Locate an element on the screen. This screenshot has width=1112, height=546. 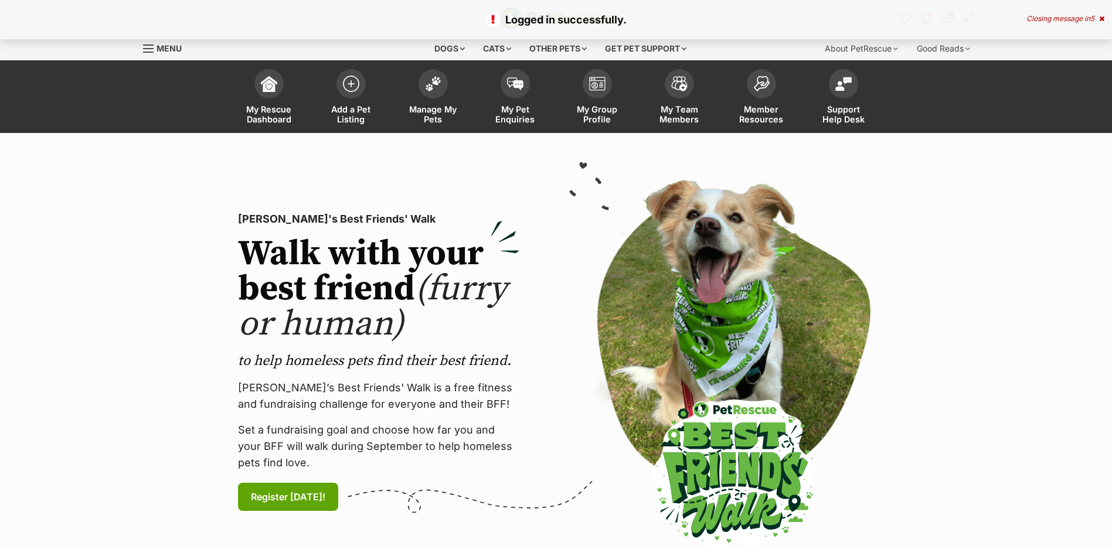
a: My Team Members is located at coordinates (679, 98).